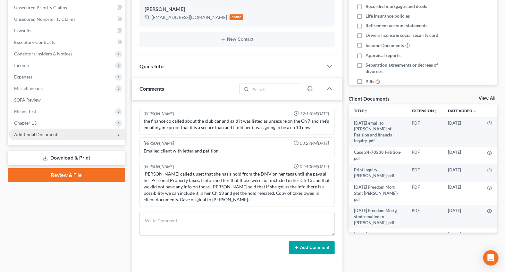 The width and height of the screenshot is (505, 272). I want to click on span: Income Documents, so click(385, 46).